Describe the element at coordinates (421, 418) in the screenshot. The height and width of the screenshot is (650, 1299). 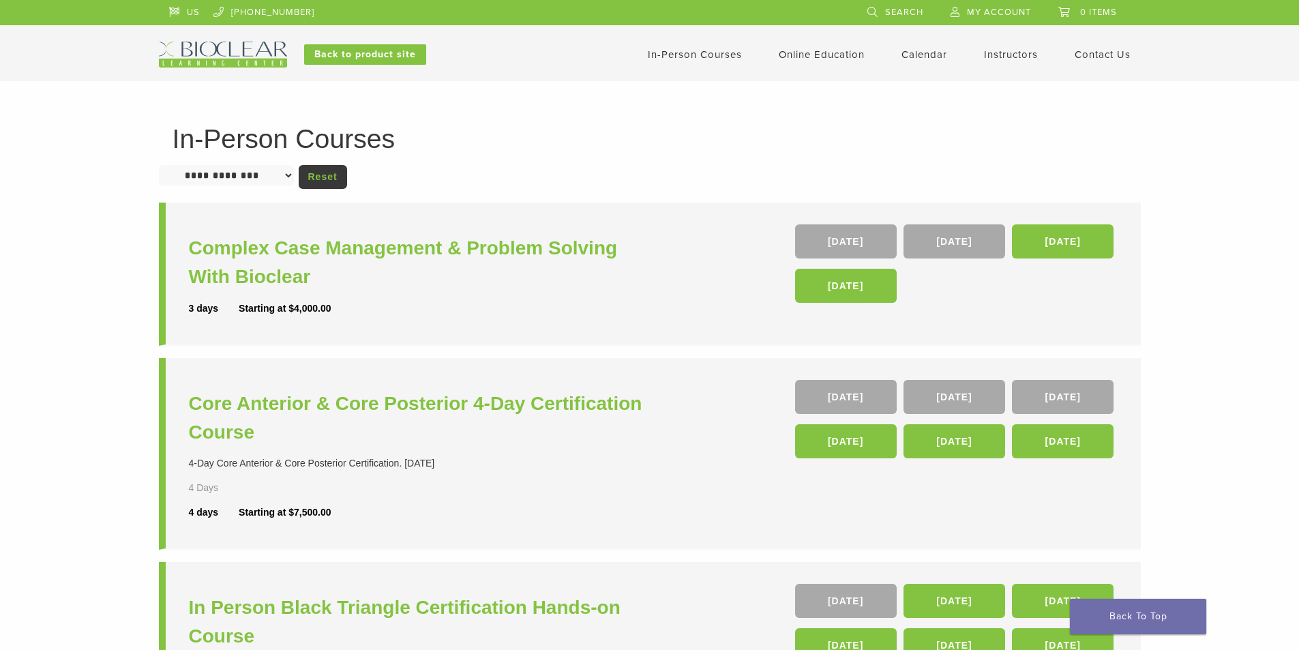
I see `a: Core Anterior & Core Posterior 4-Day Certification Course` at that location.